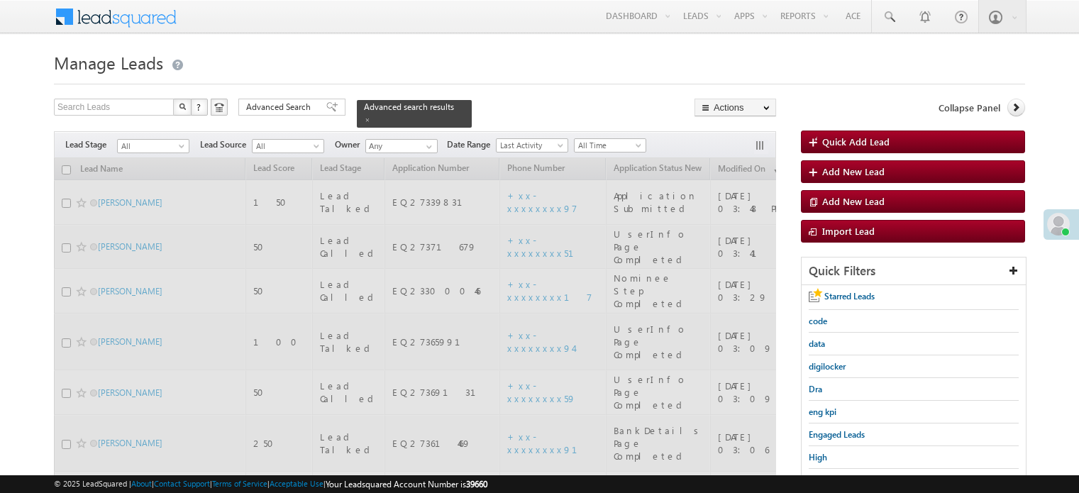 Image resolution: width=1079 pixels, height=493 pixels. I want to click on span: Quick Add Lead, so click(856, 141).